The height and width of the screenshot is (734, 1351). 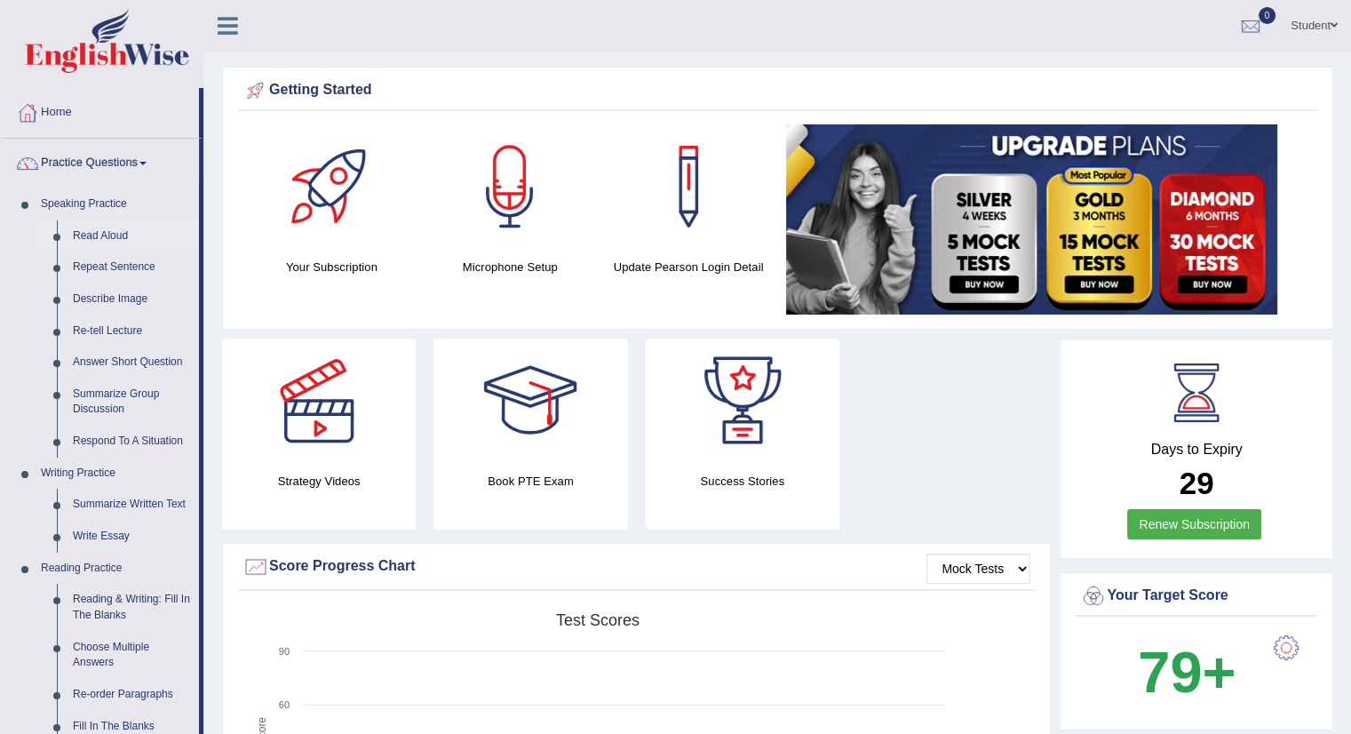 I want to click on a: Read Aloud, so click(x=131, y=236).